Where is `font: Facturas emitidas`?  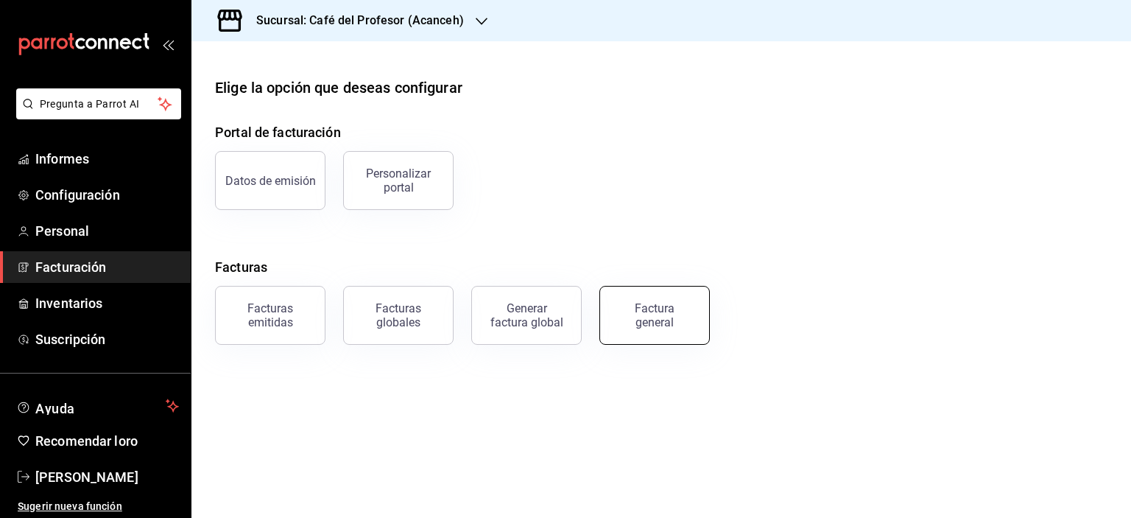
font: Facturas emitidas is located at coordinates (270, 315).